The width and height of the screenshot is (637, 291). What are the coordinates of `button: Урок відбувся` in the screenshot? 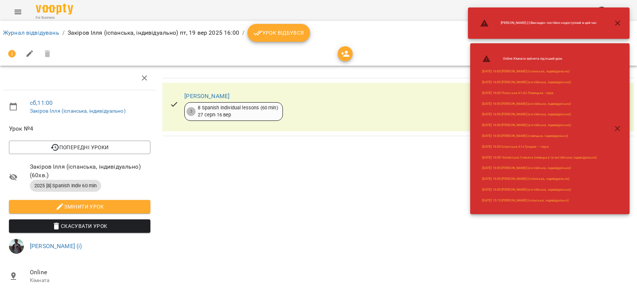 It's located at (279, 33).